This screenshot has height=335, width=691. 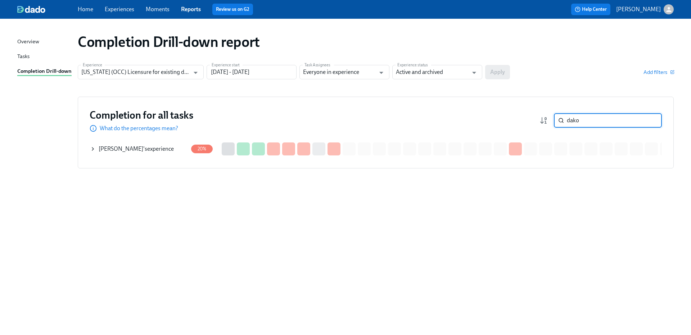 I want to click on span: Add filters, so click(x=659, y=72).